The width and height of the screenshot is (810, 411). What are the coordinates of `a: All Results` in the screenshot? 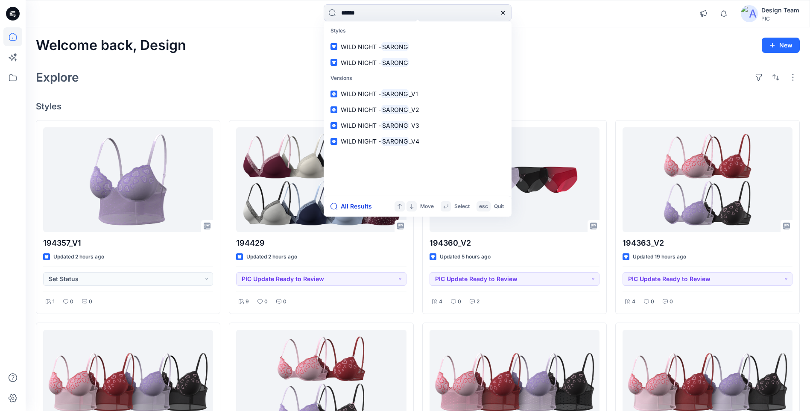 It's located at (354, 206).